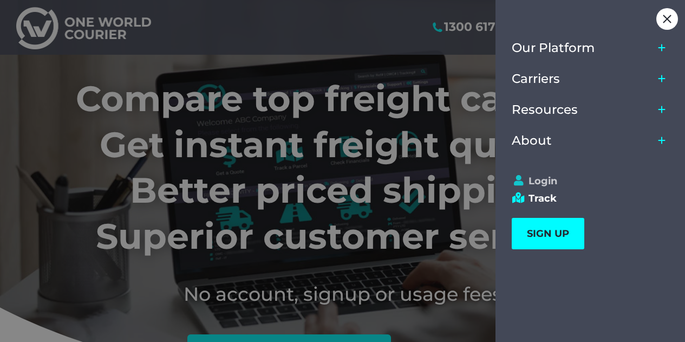 The image size is (685, 342). What do you see at coordinates (535, 78) in the screenshot?
I see `span: Carriers` at bounding box center [535, 78].